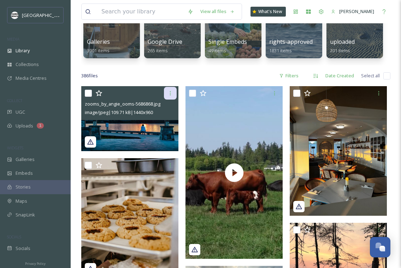  What do you see at coordinates (338, 151) in the screenshot?
I see `img: offthehook_qualicum-5780667.jpg` at bounding box center [338, 151].